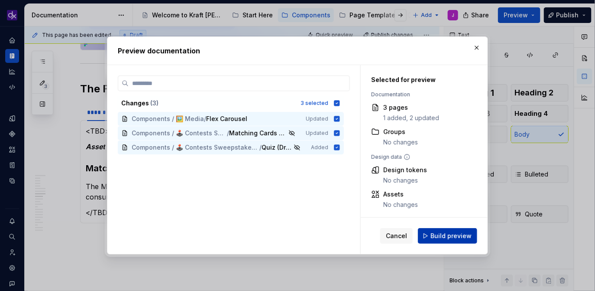 The height and width of the screenshot is (291, 595). I want to click on button: Cancel, so click(396, 236).